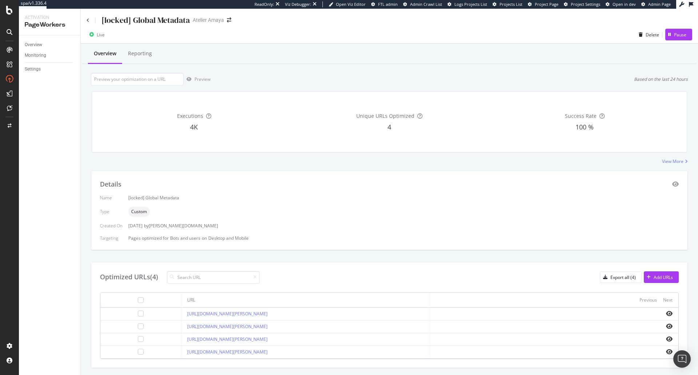  What do you see at coordinates (511, 4) in the screenshot?
I see `span: Projects List` at bounding box center [511, 4].